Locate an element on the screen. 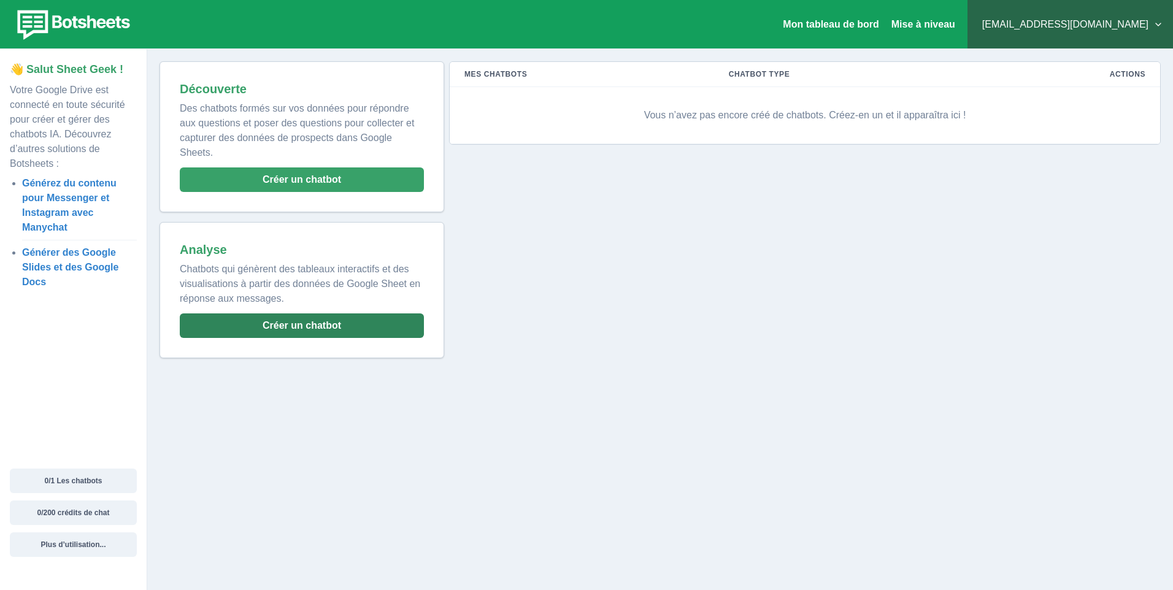 Image resolution: width=1173 pixels, height=590 pixels. p: 👋 Salut Sheet Geek ! is located at coordinates (73, 69).